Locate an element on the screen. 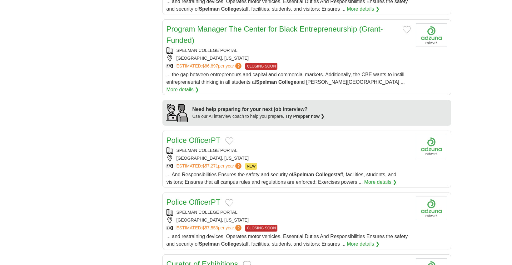  div: Use our AI interview coach to help you prepare. is located at coordinates (258, 116).